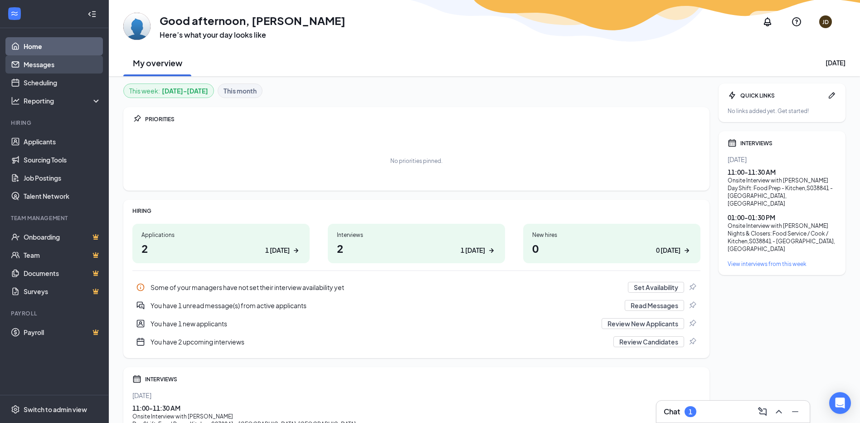 The height and width of the screenshot is (423, 860). I want to click on div: No links added yet. Get started!, so click(782, 111).